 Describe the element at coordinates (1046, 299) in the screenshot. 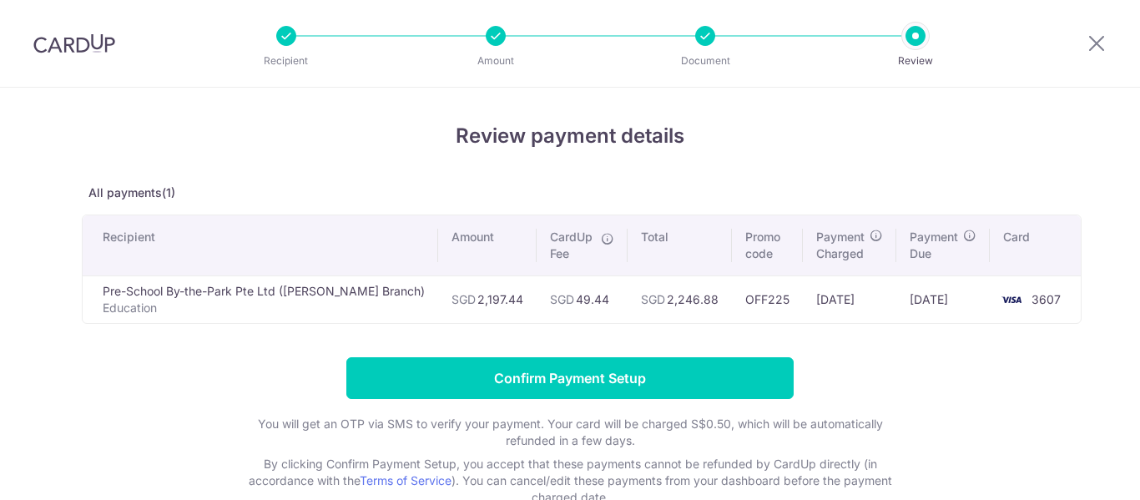

I see `span: 3607` at that location.